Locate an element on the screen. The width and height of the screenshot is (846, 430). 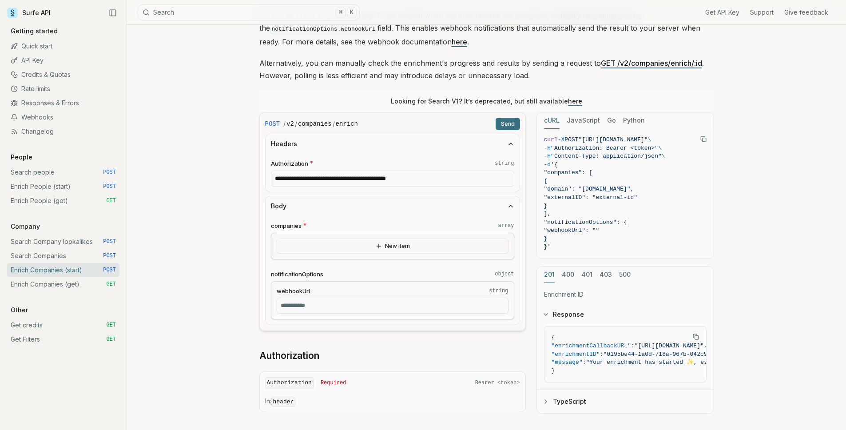
span: notificationOptions is located at coordinates (297, 274).